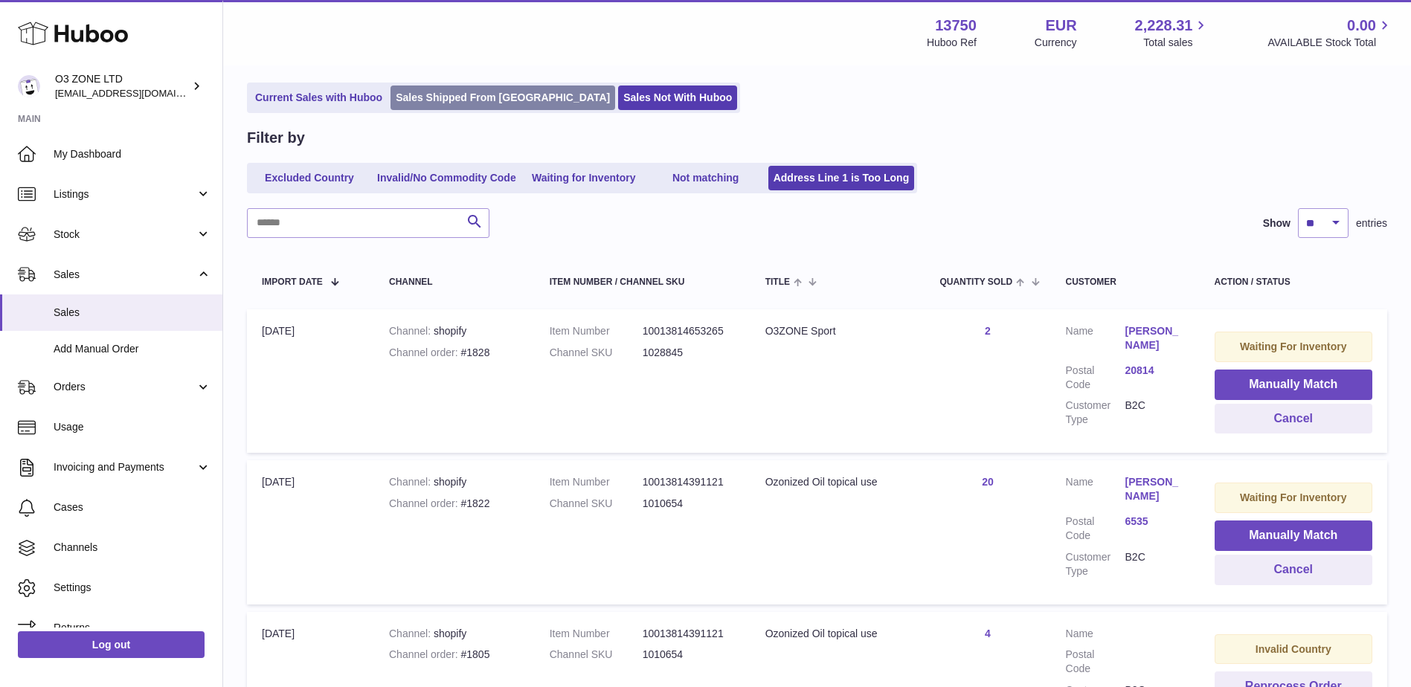  Describe the element at coordinates (1061, 25) in the screenshot. I see `strong: EUR` at that location.